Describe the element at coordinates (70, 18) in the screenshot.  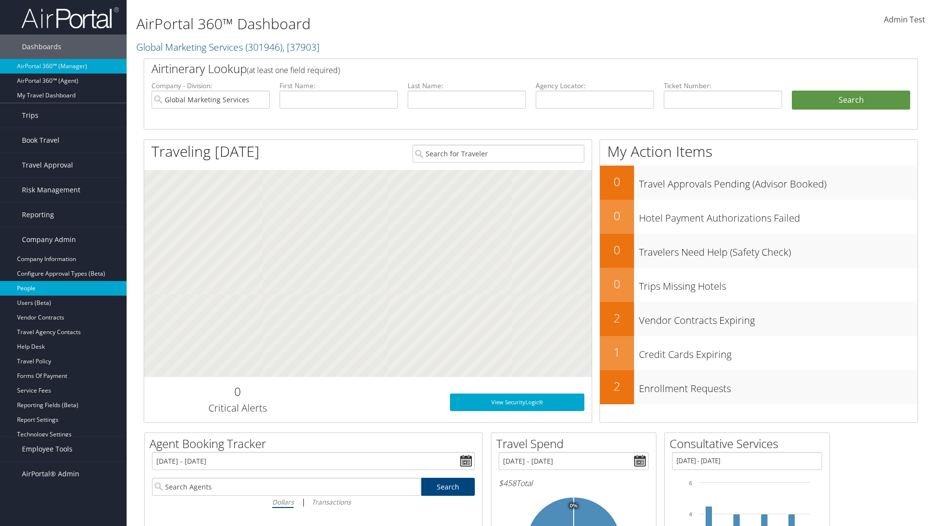
I see `img: airportal-logo.png` at that location.